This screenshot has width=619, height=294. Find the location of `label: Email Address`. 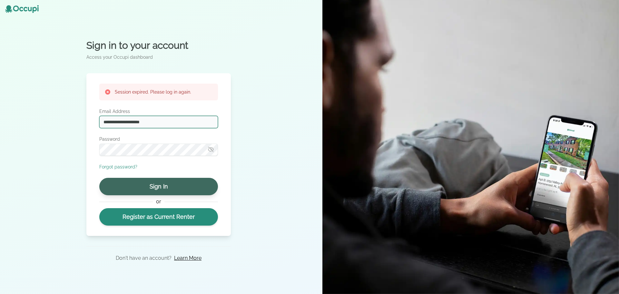

label: Email Address is located at coordinates (159, 111).